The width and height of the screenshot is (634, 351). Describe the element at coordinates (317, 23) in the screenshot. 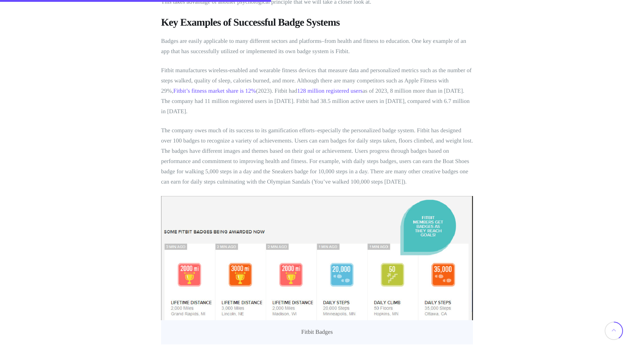

I see `h3: Key Examples of Successful Badge Systems` at that location.